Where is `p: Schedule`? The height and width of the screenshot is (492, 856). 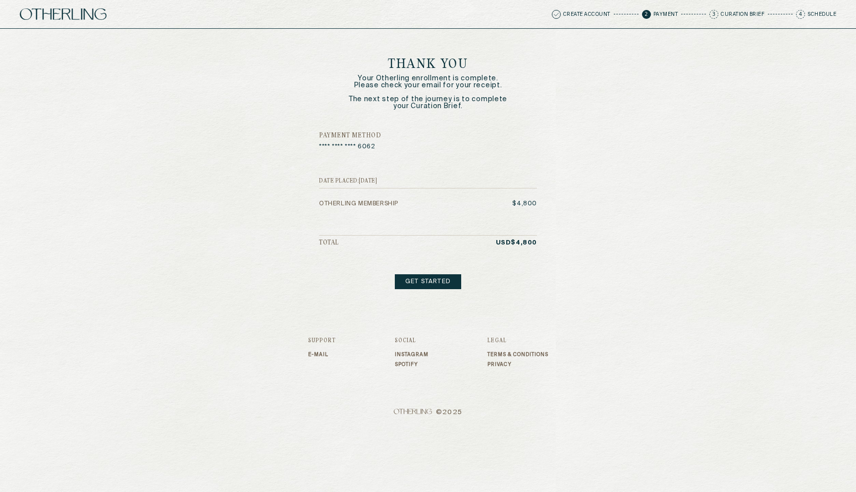
p: Schedule is located at coordinates (822, 14).